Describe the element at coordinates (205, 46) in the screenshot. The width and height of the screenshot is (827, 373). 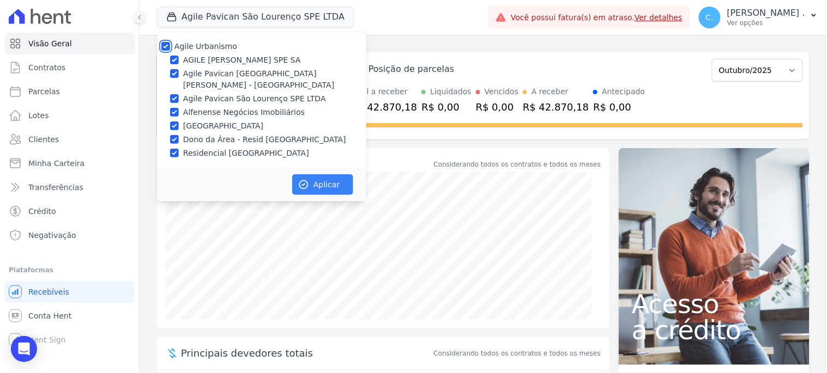
I see `label: Agile Urbanismo` at that location.